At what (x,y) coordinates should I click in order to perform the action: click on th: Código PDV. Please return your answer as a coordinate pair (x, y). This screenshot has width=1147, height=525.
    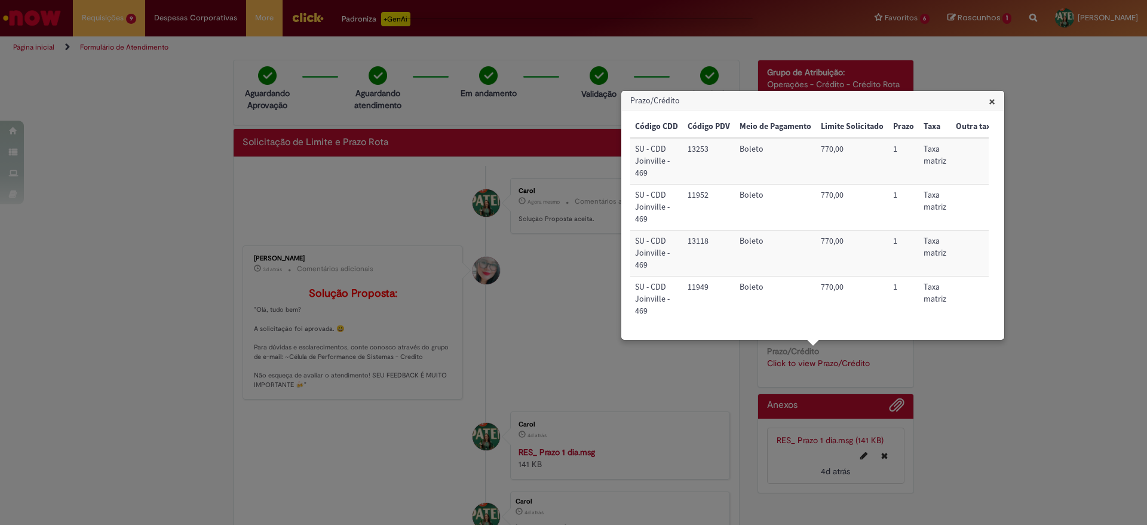
    Looking at the image, I should click on (709, 127).